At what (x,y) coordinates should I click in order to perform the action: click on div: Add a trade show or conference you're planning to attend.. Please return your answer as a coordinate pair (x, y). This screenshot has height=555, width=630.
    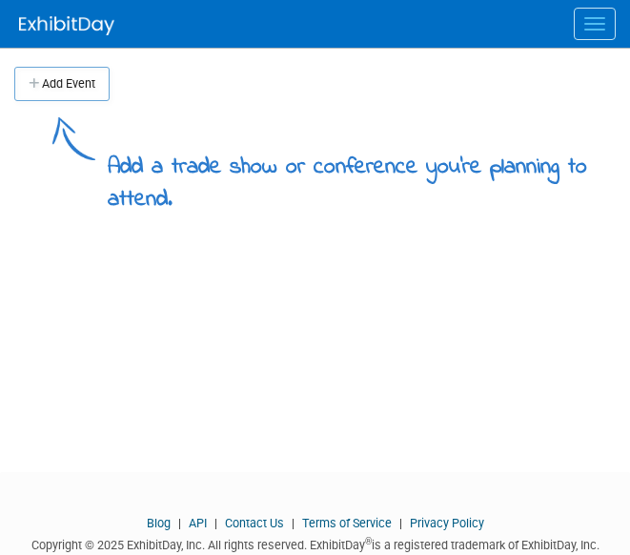
    Looking at the image, I should click on (361, 176).